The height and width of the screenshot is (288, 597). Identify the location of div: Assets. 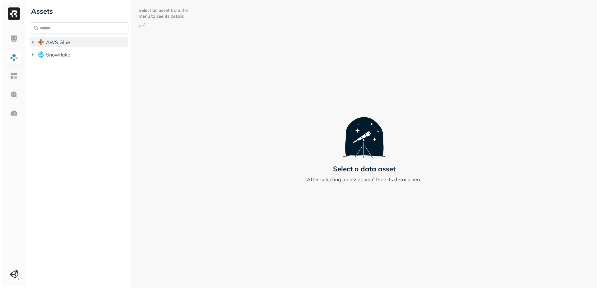
(79, 11).